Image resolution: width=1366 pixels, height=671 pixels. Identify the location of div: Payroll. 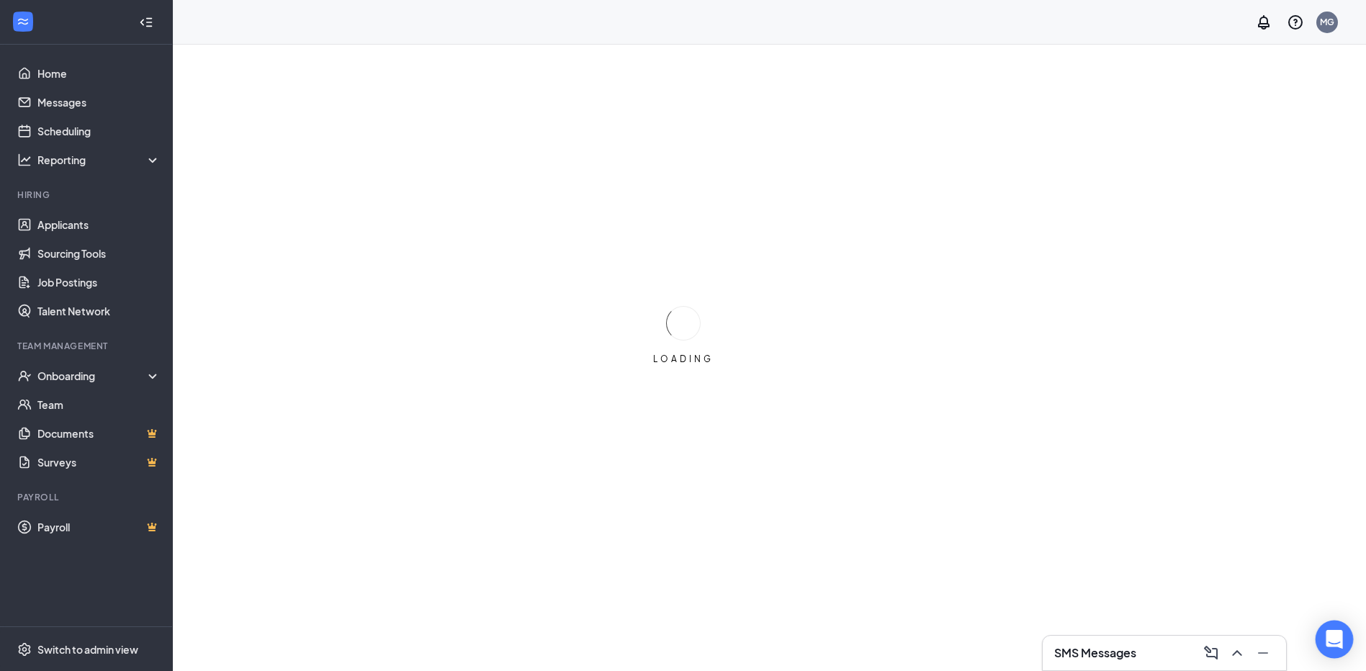
(87, 497).